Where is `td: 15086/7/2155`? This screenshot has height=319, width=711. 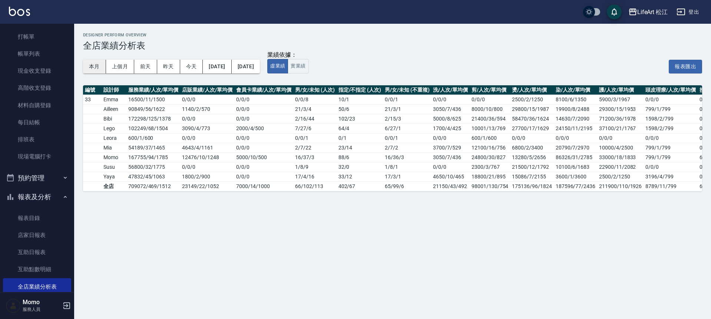 td: 15086/7/2155 is located at coordinates (531, 176).